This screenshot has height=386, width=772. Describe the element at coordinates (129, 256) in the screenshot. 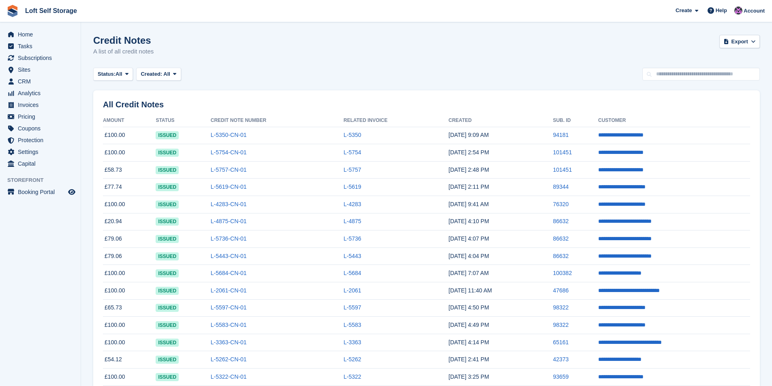

I see `td: £79.06` at that location.